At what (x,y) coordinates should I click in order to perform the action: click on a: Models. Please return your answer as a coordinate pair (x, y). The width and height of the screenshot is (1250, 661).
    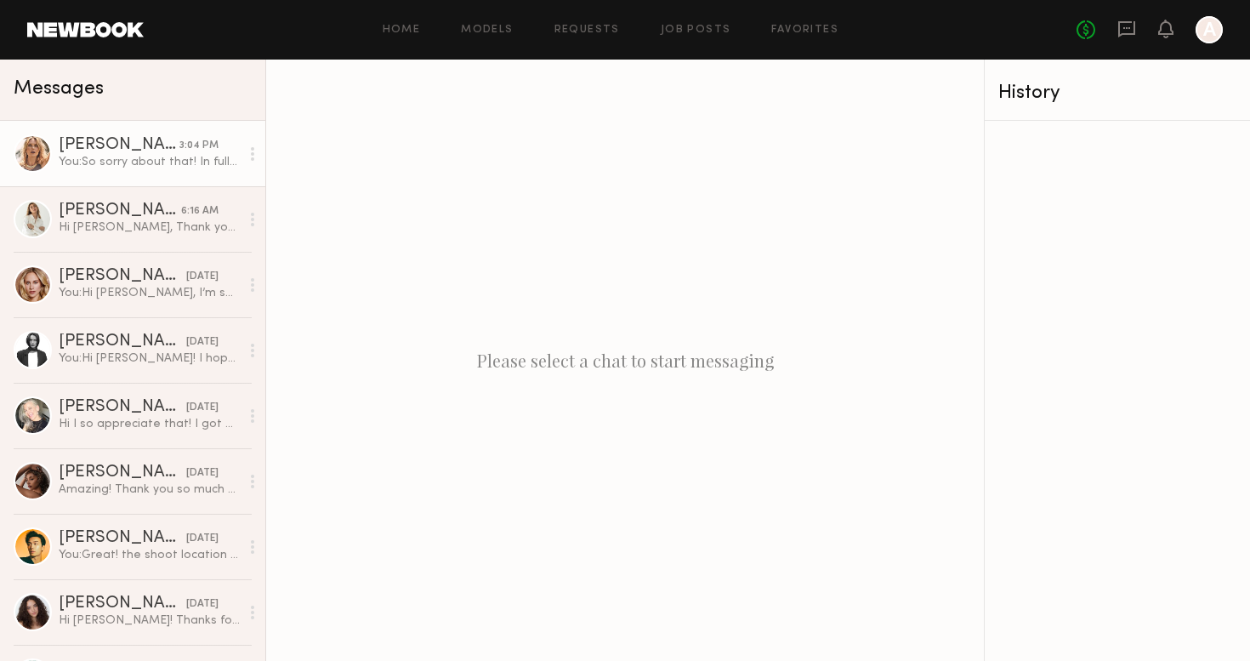
    Looking at the image, I should click on (486, 30).